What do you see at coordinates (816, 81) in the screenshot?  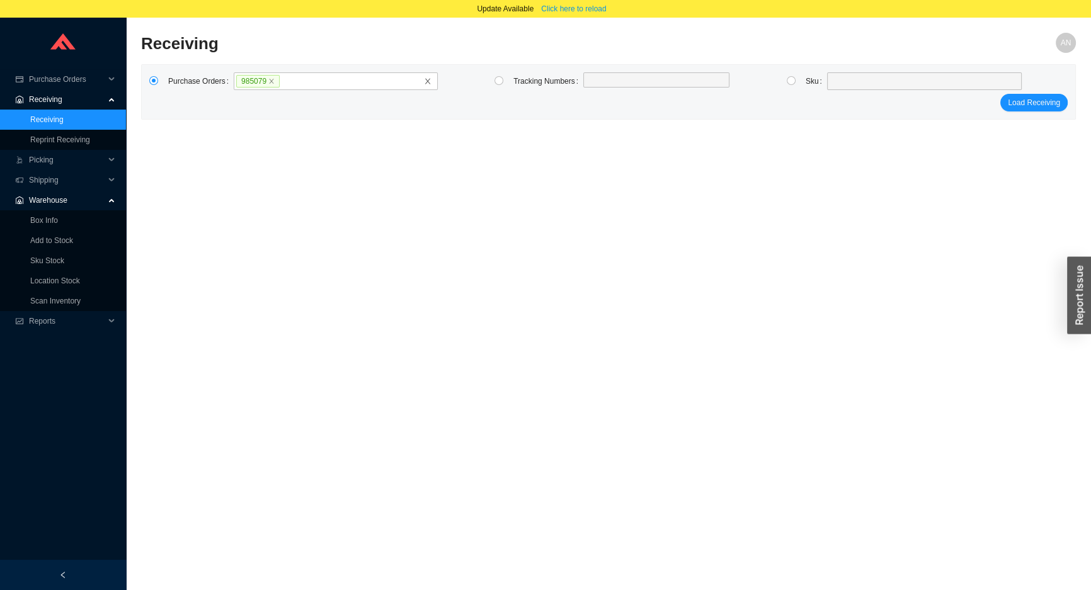 I see `label: Sku` at bounding box center [816, 81].